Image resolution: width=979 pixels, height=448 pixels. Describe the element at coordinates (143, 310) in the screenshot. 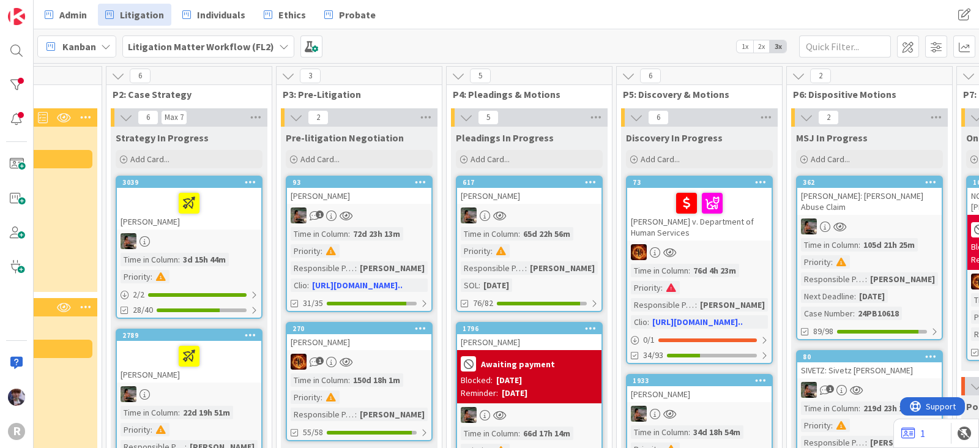

I see `span: 28/40` at that location.